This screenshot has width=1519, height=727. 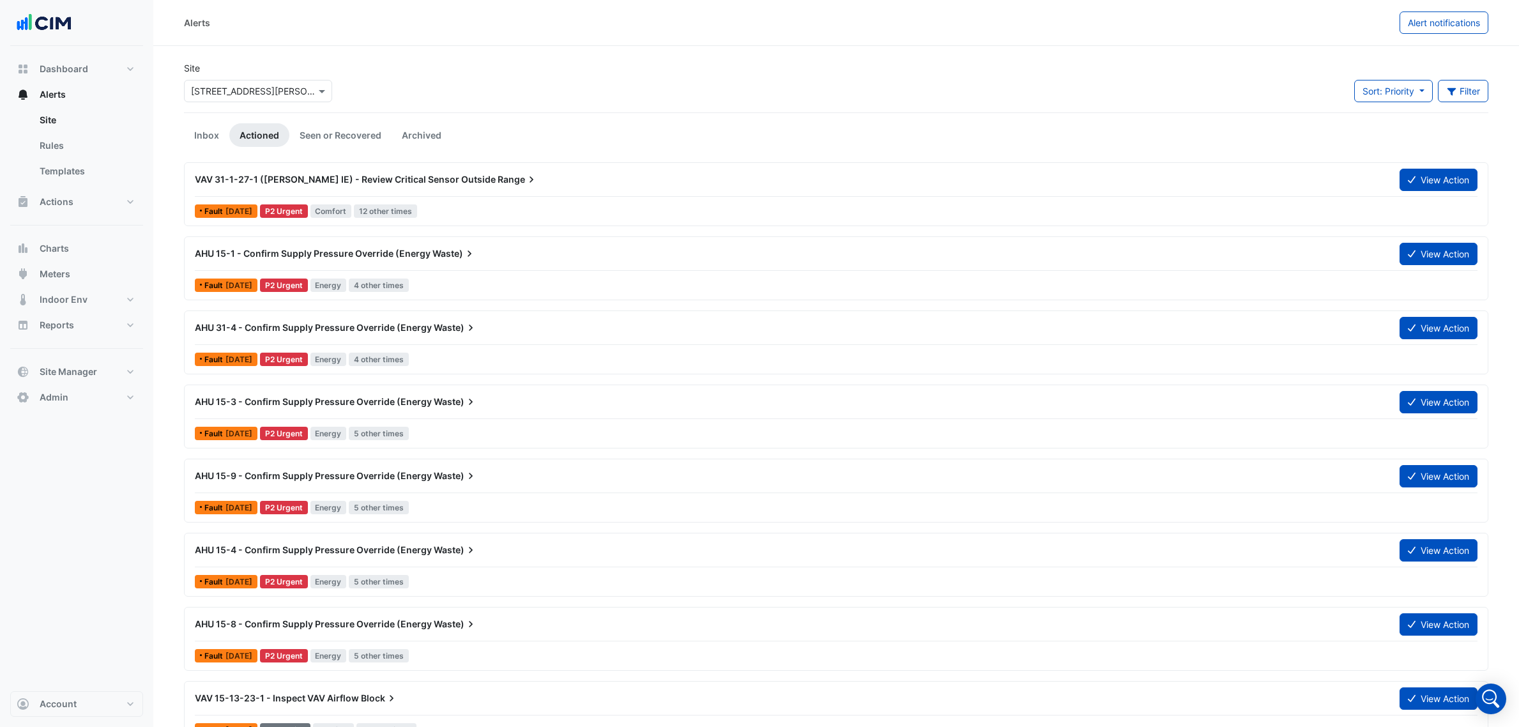 I want to click on span: Indoor Env, so click(x=63, y=300).